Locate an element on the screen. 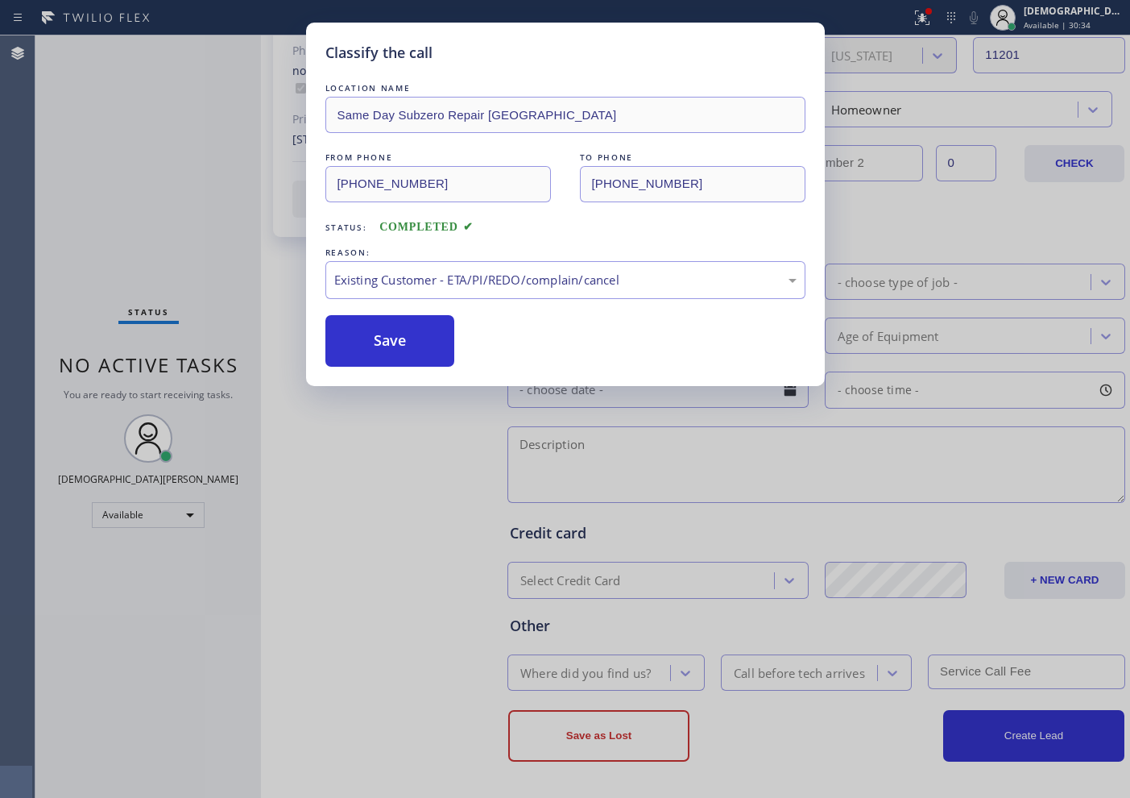  div: Existing Customer - ETA/PI/REDO/complain/cancel is located at coordinates (566, 280).